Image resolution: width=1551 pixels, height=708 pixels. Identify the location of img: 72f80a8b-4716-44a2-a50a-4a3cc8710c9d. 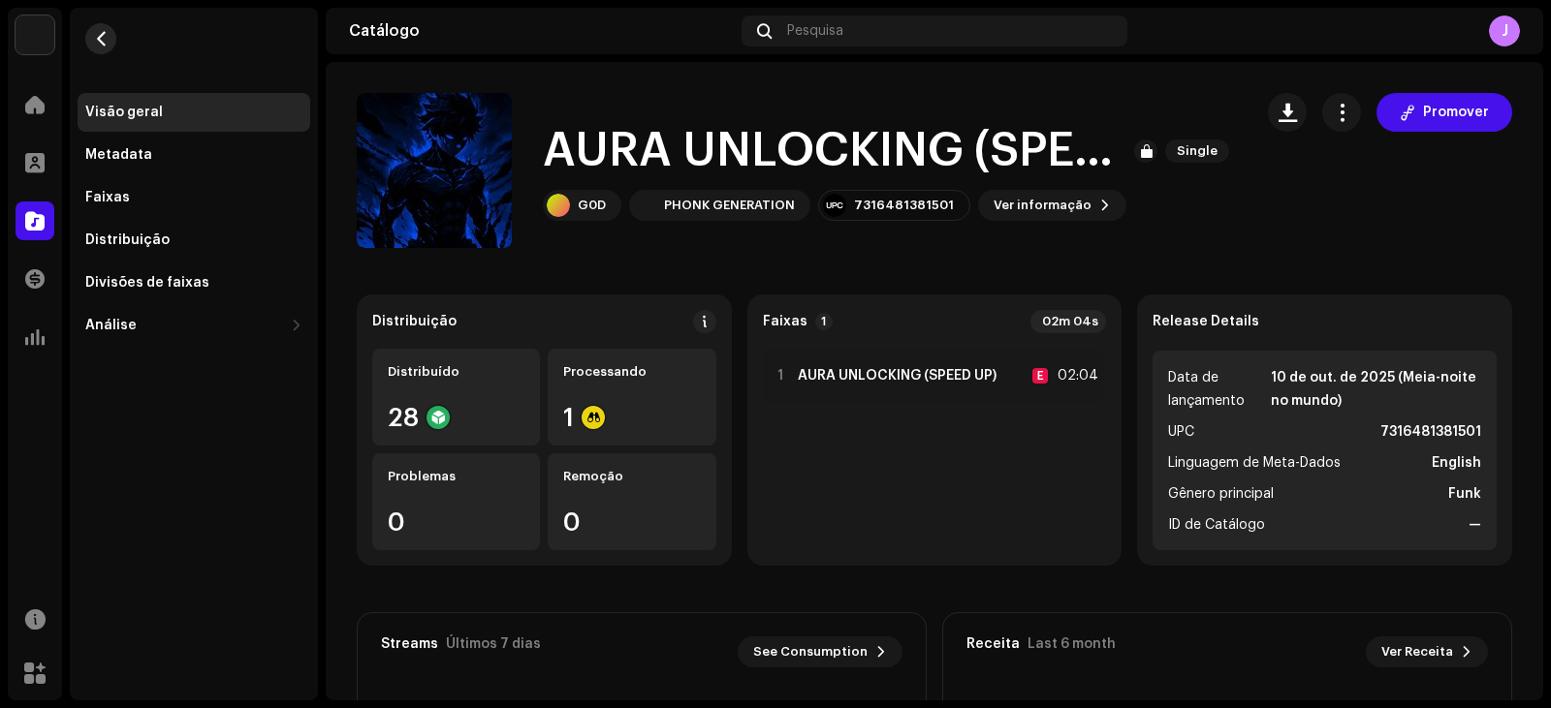
(644, 205).